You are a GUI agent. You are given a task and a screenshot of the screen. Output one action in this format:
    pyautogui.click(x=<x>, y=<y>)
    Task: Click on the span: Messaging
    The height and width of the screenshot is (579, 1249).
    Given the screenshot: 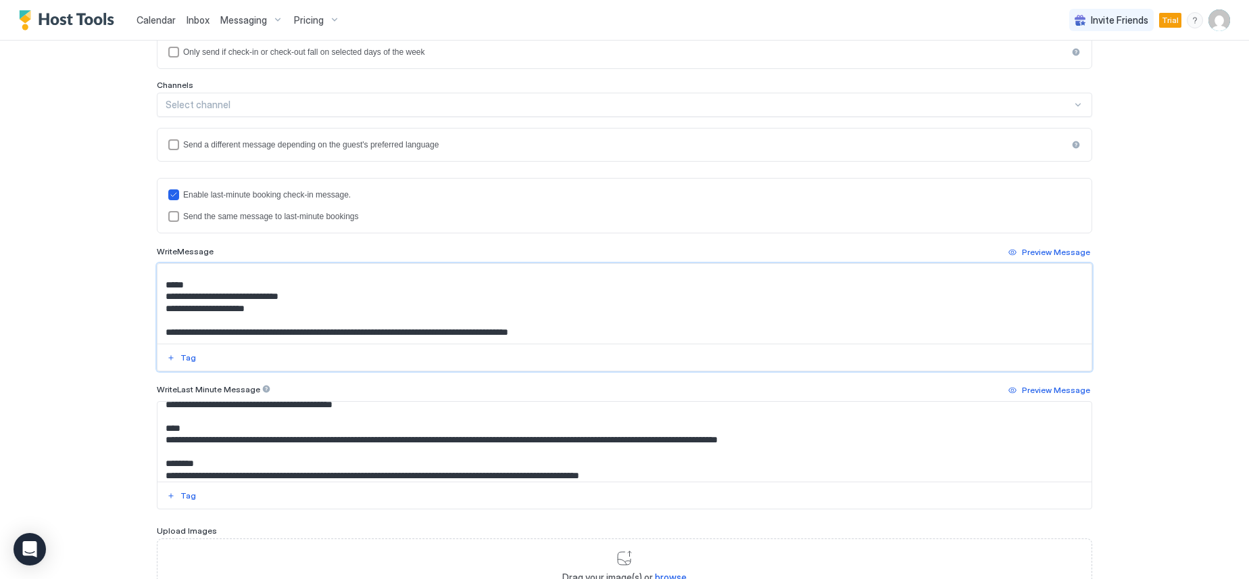 What is the action you would take?
    pyautogui.click(x=243, y=20)
    